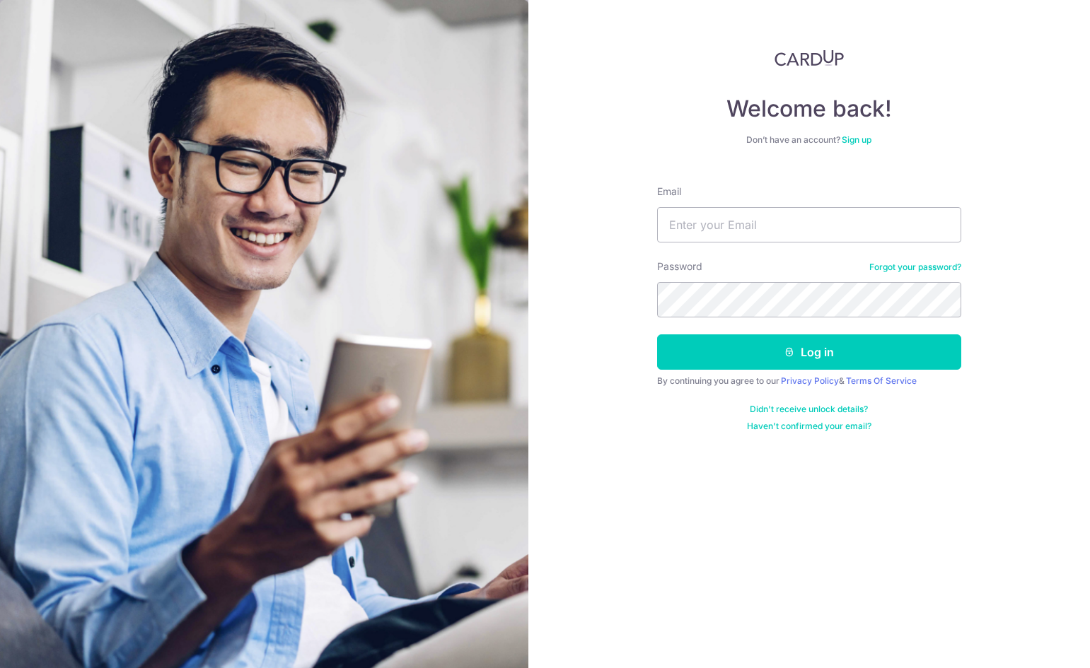 The width and height of the screenshot is (1090, 668). I want to click on a: Haven't confirmed your email?, so click(809, 426).